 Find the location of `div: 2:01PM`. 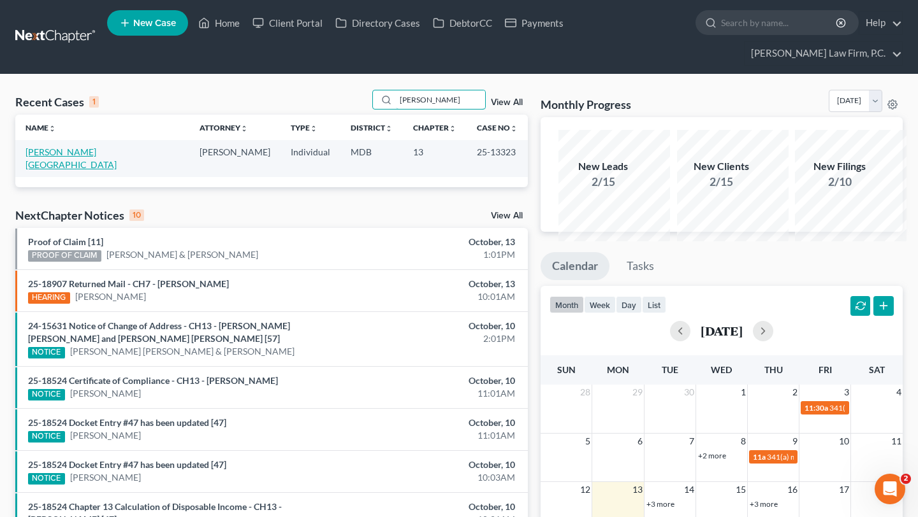

div: 2:01PM is located at coordinates (437, 339).